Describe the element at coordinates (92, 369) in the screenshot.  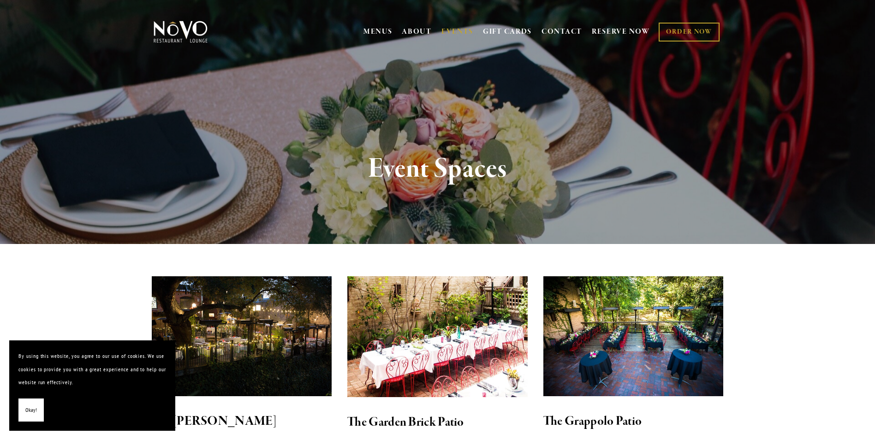
I see `p: By using this website, you agree to our use of cookies. We use cookies to provide you with a grea...` at that location.